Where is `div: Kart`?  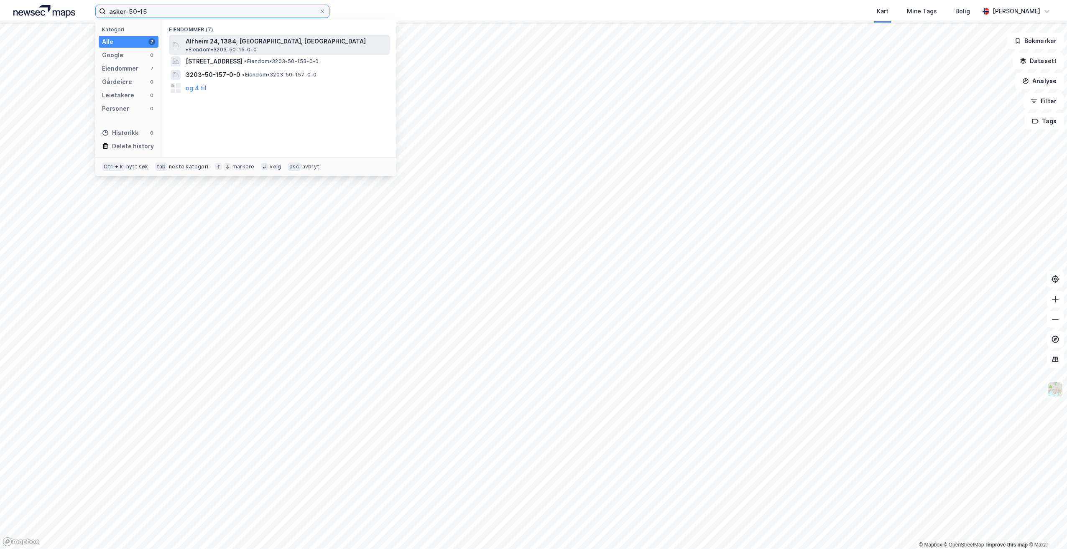 div: Kart is located at coordinates (883, 11).